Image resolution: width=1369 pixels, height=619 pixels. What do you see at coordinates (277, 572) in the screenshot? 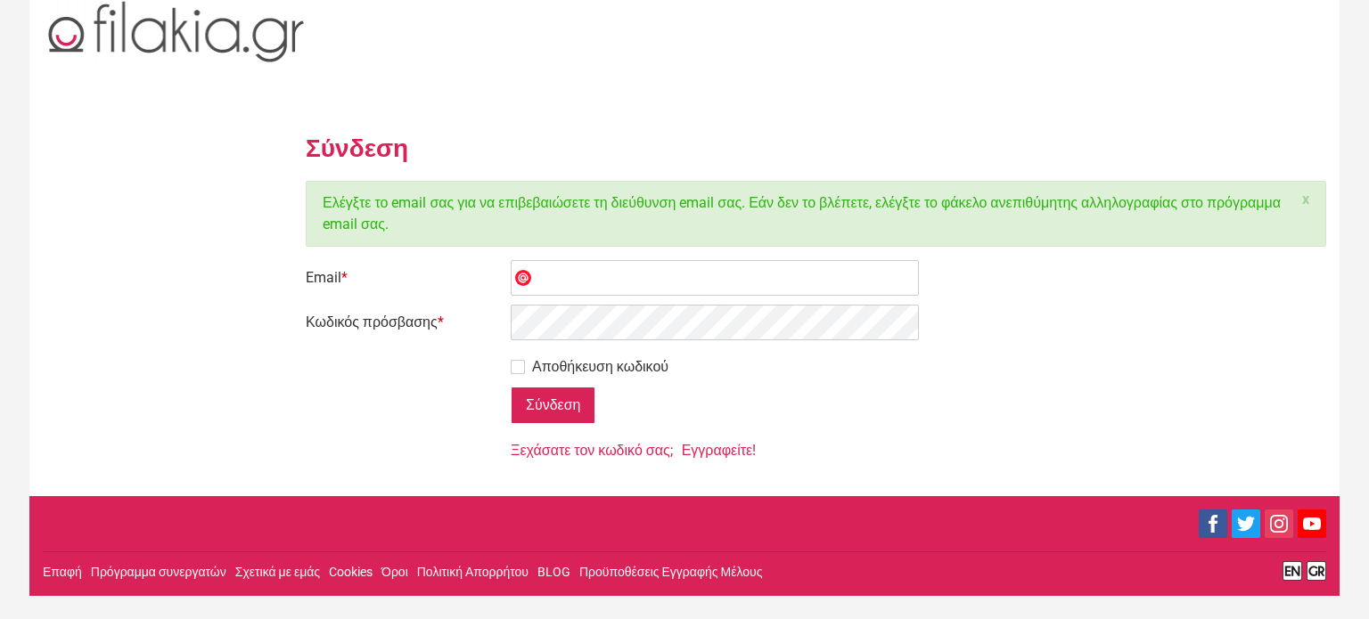
I see `a: Σχετικά με εμάς` at bounding box center [277, 572].